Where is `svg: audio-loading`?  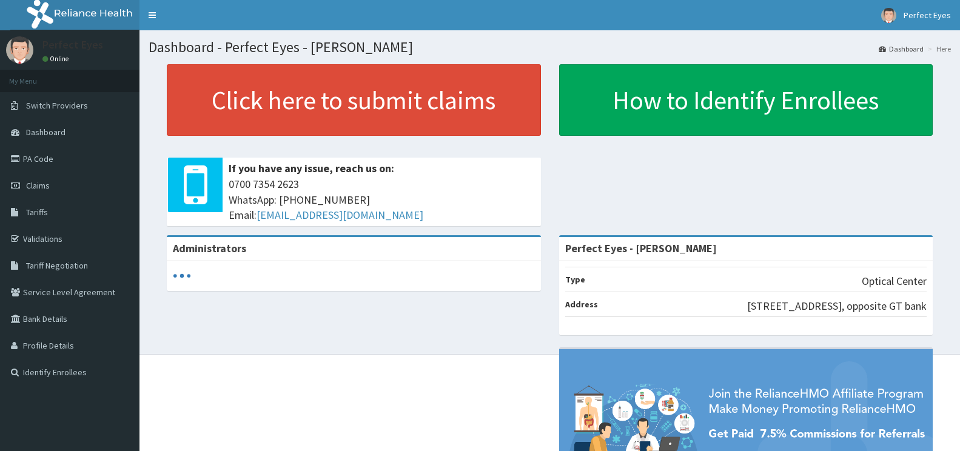
svg: audio-loading is located at coordinates (182, 276).